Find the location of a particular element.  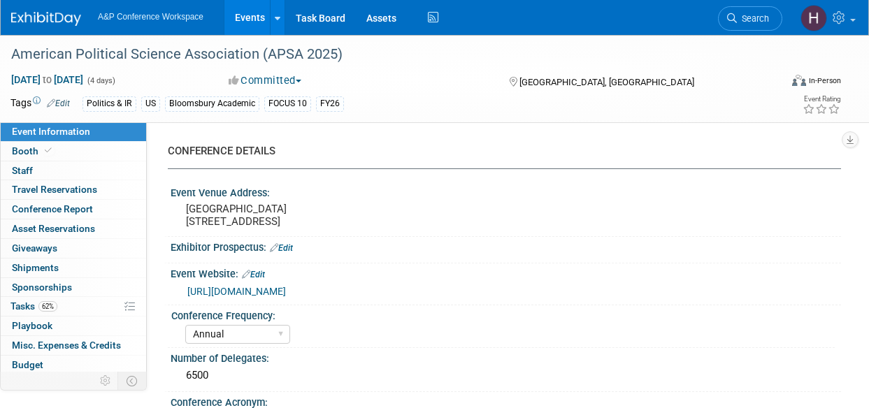

img: Format-Inperson.png is located at coordinates (799, 80).